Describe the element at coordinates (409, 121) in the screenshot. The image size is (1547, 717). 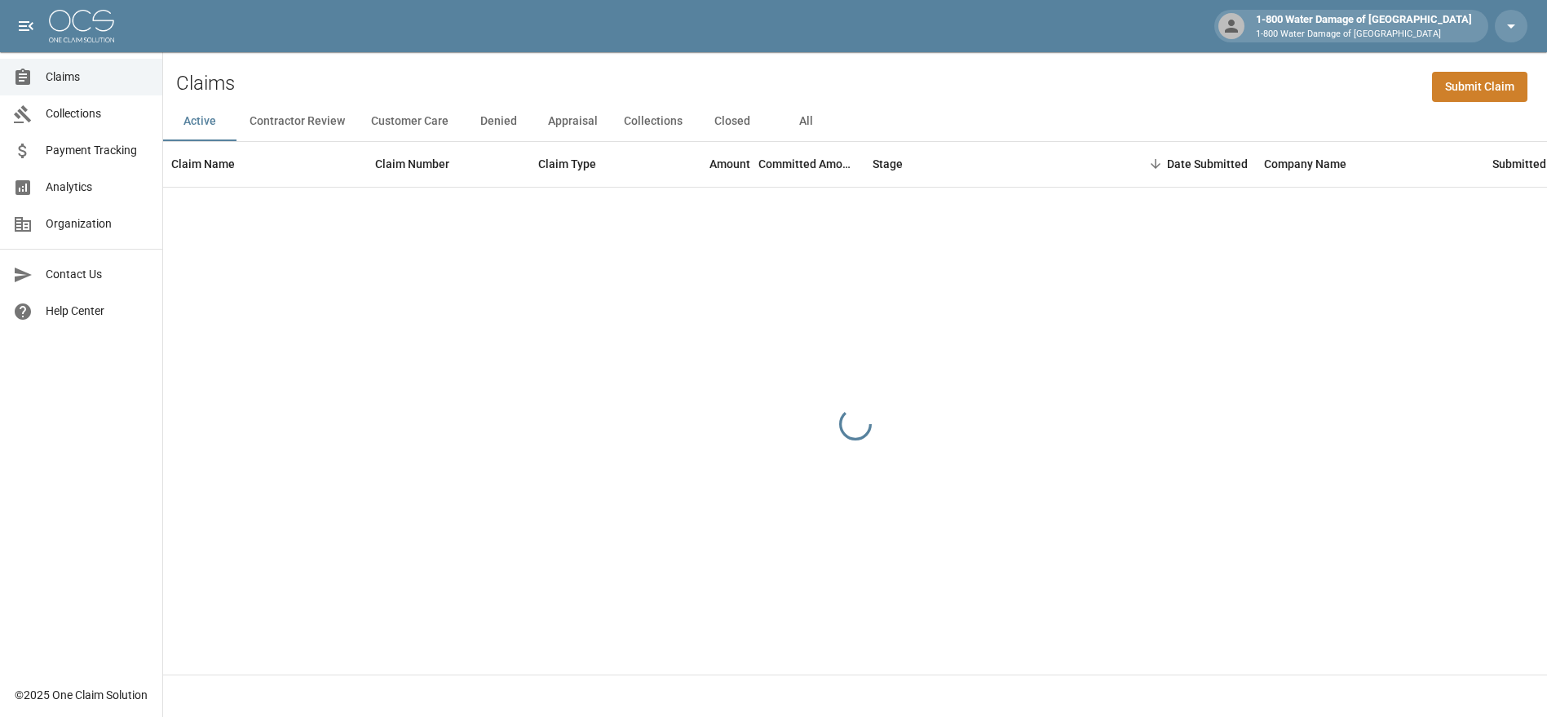
I see `button: Customer Care` at that location.